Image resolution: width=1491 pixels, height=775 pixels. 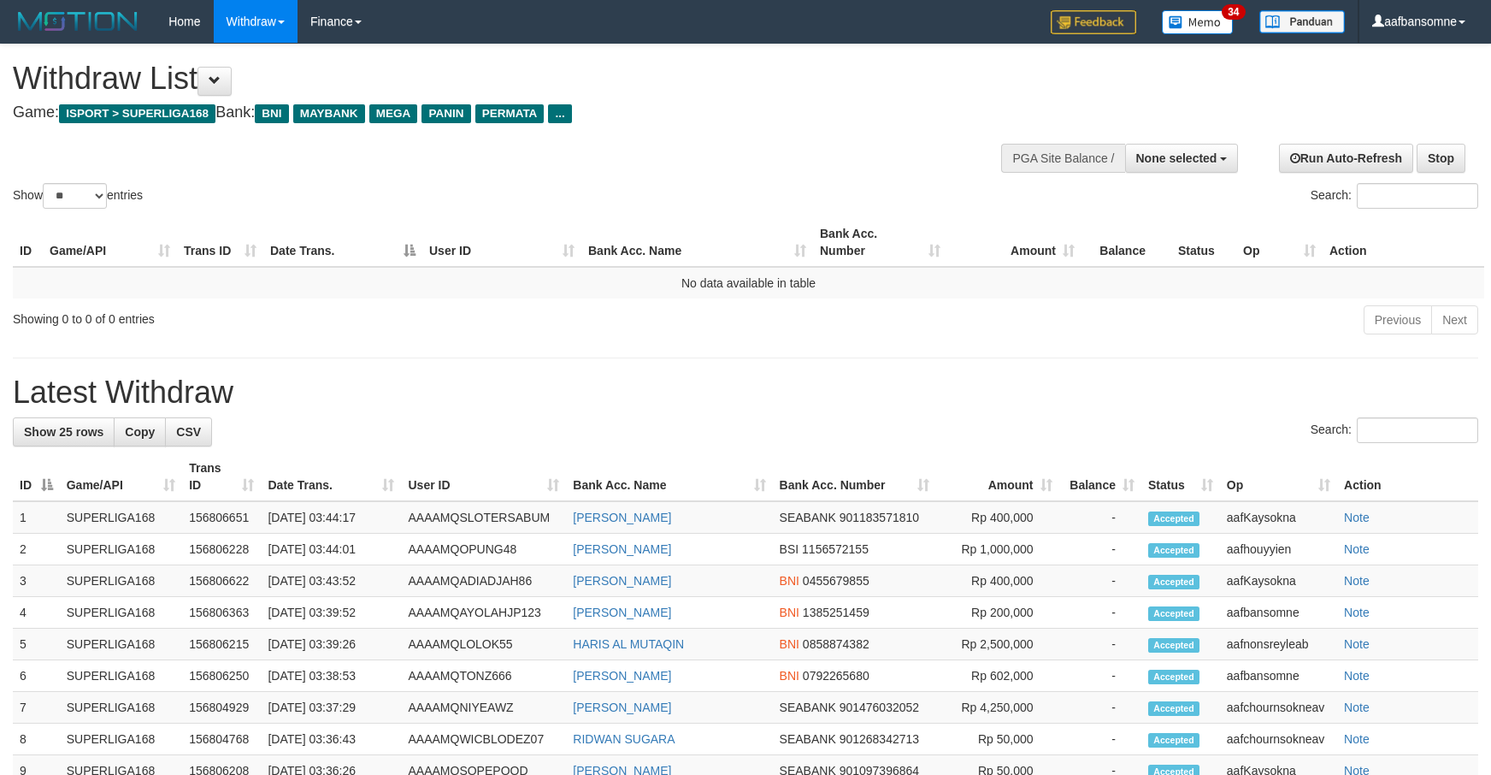 I want to click on a: Next, so click(x=1455, y=320).